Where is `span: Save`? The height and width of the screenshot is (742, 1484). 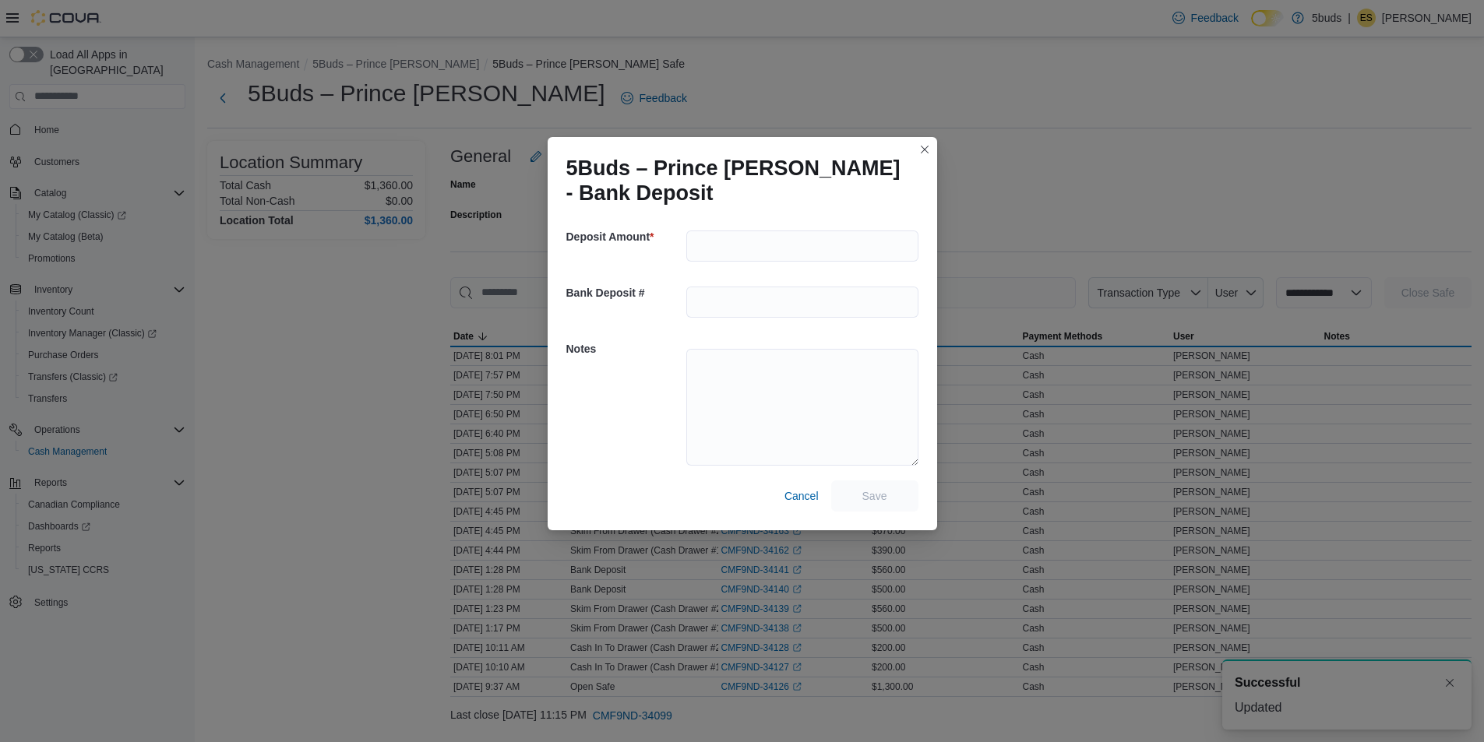 span: Save is located at coordinates (875, 496).